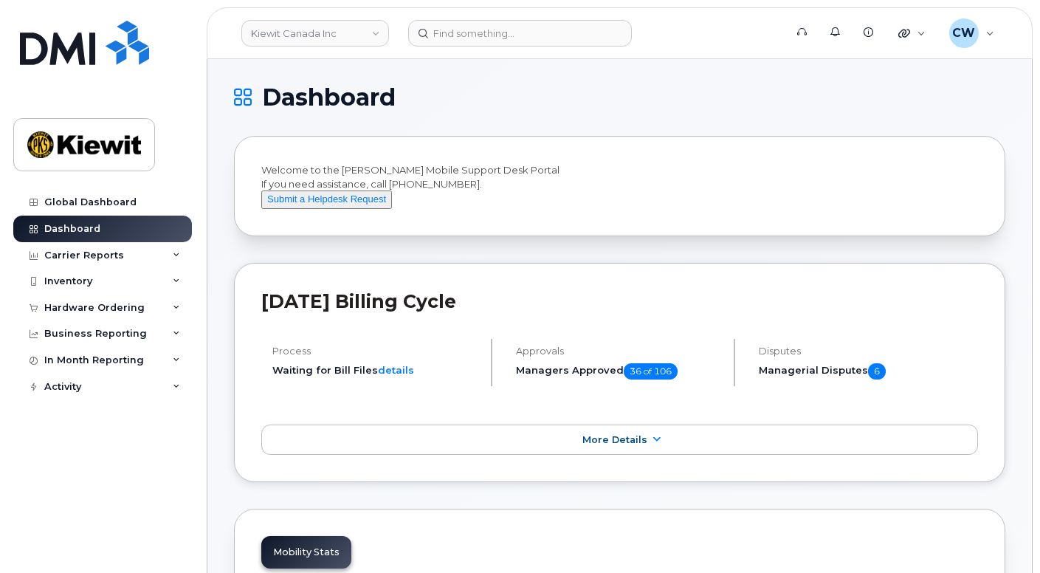 The width and height of the screenshot is (1040, 573). Describe the element at coordinates (326, 198) in the screenshot. I see `a: Submit a Helpdesk Request` at that location.